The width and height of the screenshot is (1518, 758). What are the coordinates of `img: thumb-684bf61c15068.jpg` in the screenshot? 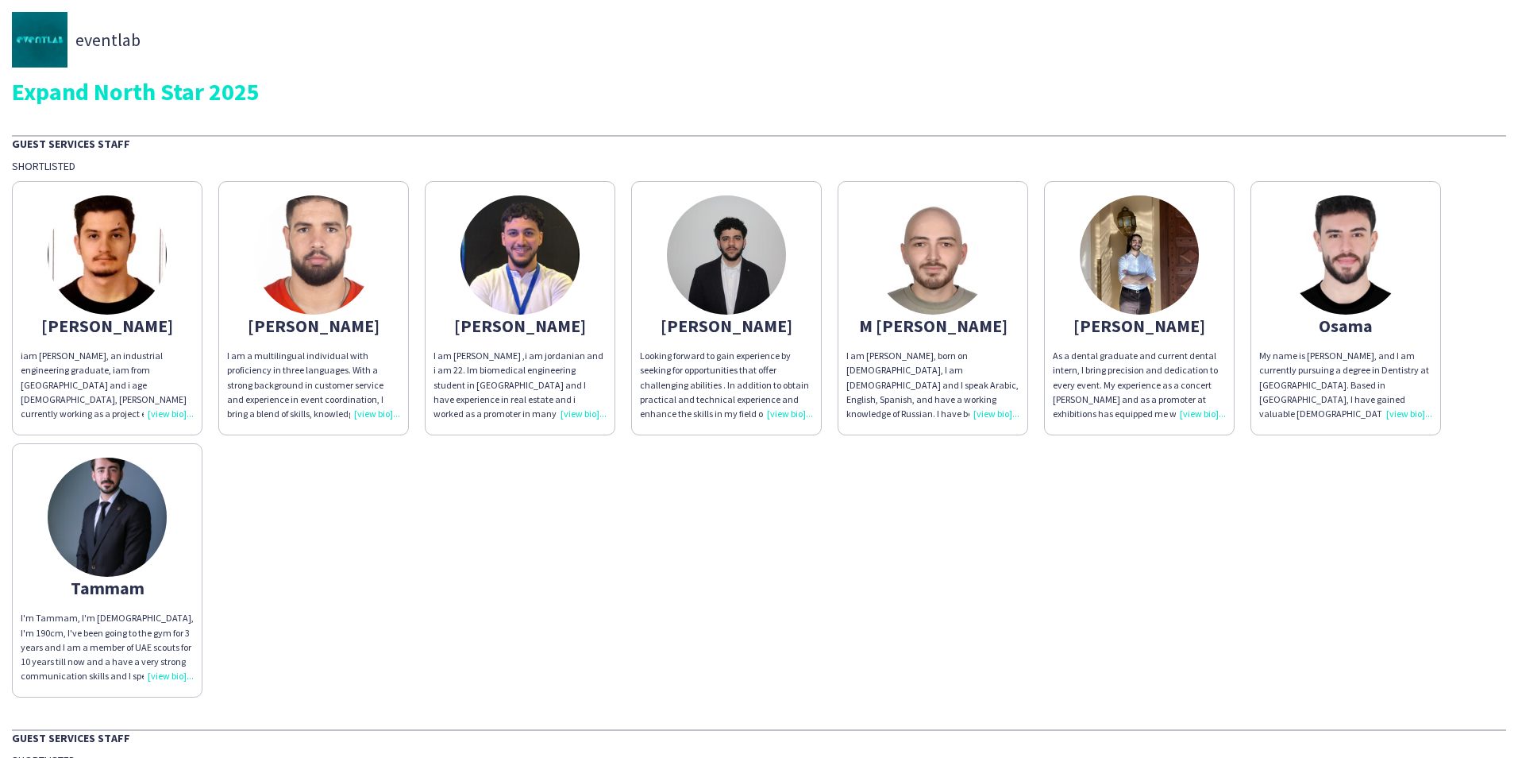 It's located at (314, 255).